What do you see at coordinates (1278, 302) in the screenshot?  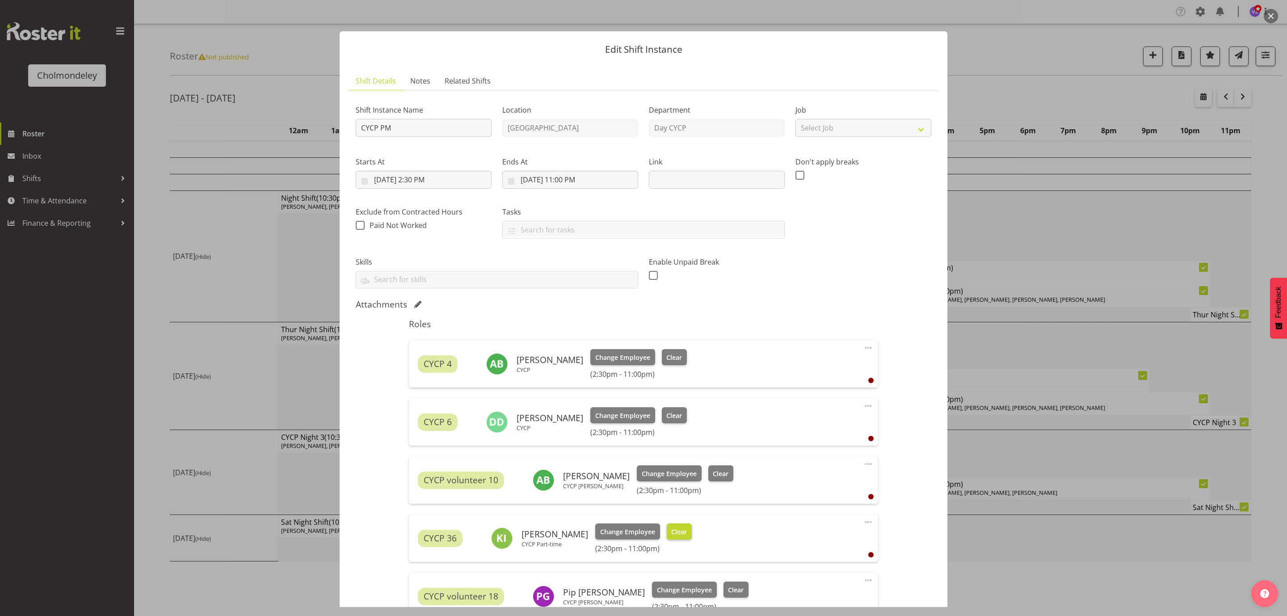 I see `span: Feedback` at bounding box center [1278, 302].